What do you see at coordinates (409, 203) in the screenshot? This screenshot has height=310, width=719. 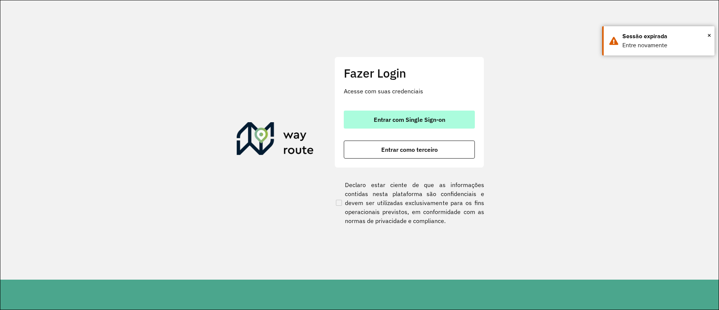 I see `label: Declaro estar ciente de que as informações contidas nesta plataforma são confidenciais e devem se...` at bounding box center [409, 203].